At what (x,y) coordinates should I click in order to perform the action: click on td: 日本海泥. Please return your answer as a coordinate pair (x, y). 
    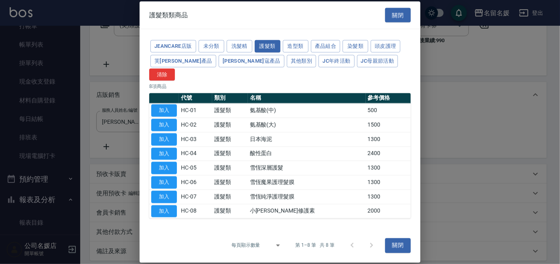
    Looking at the image, I should click on (307, 139).